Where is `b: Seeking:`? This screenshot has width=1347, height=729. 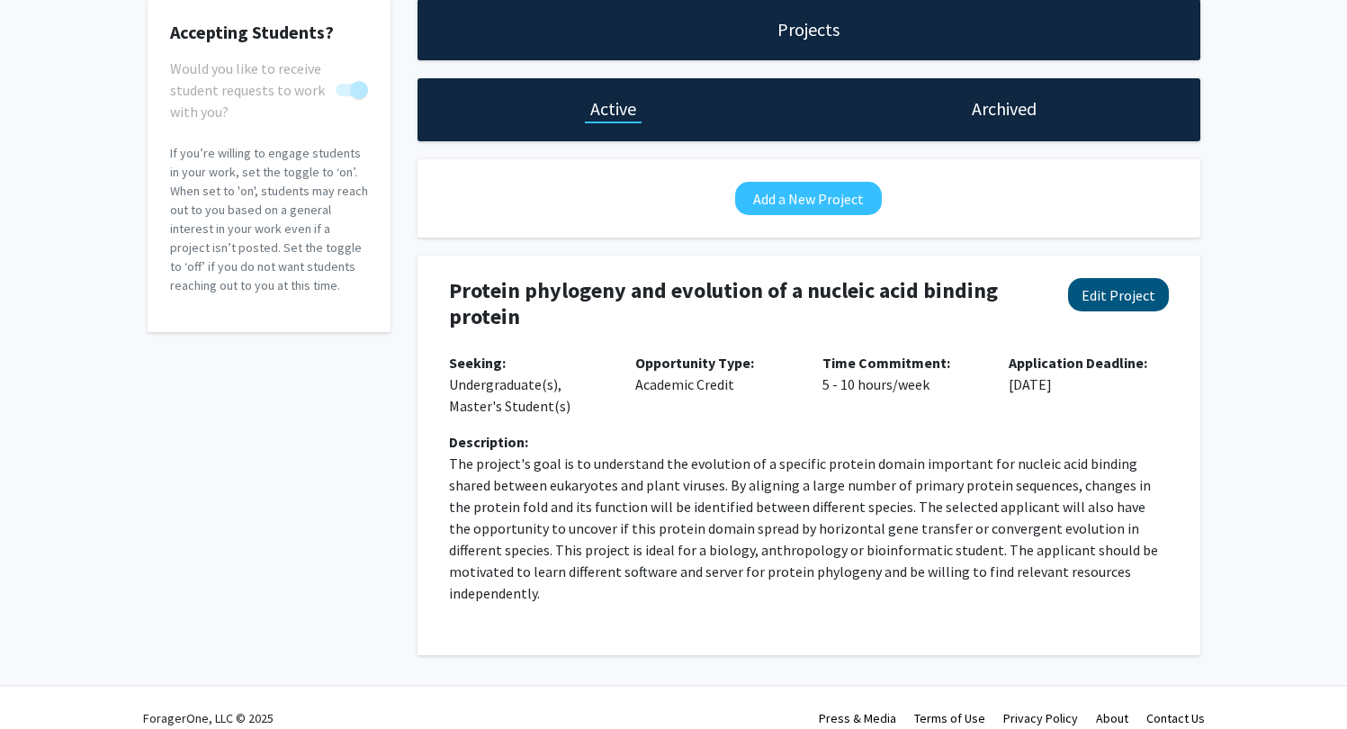
b: Seeking: is located at coordinates (477, 363).